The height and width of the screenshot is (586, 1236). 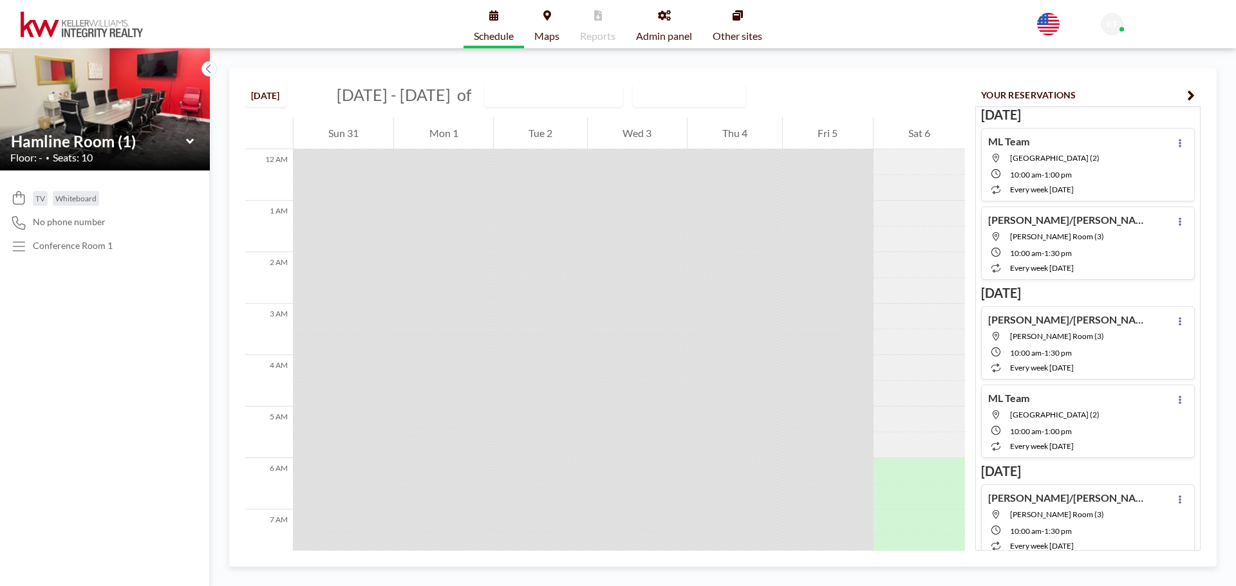 What do you see at coordinates (546, 36) in the screenshot?
I see `span: Maps` at bounding box center [546, 36].